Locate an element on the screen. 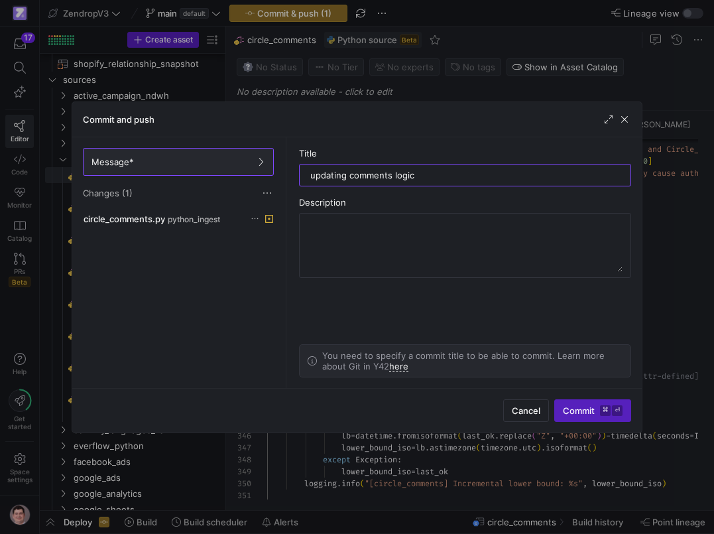  span: Message* is located at coordinates (113, 162).